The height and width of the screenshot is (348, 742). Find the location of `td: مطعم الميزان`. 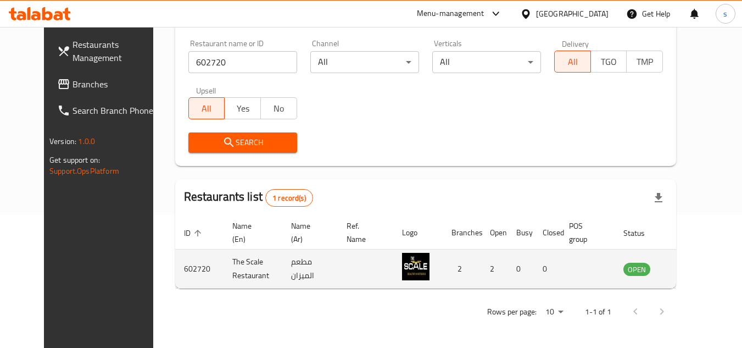

td: مطعم الميزان is located at coordinates (310, 268).